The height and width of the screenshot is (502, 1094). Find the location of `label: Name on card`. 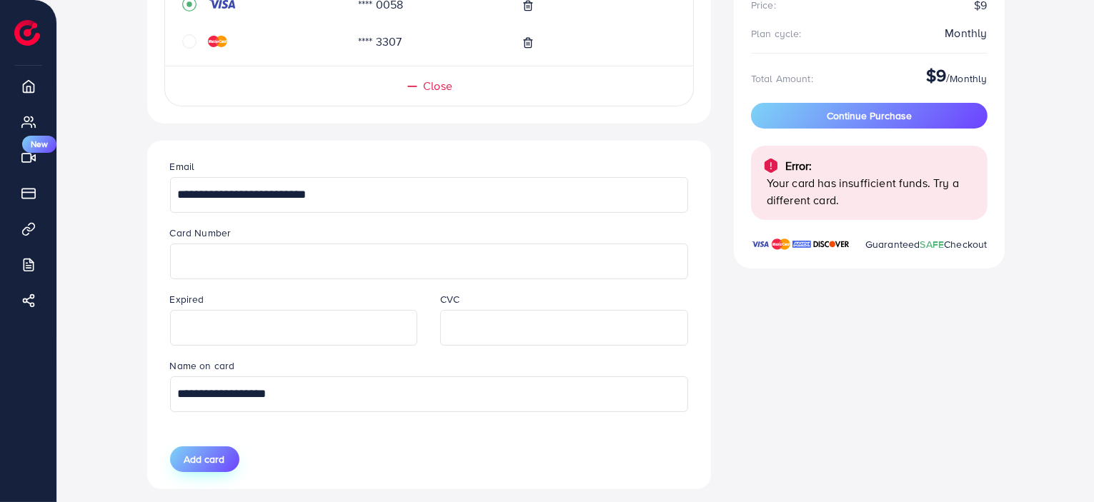

label: Name on card is located at coordinates (202, 366).